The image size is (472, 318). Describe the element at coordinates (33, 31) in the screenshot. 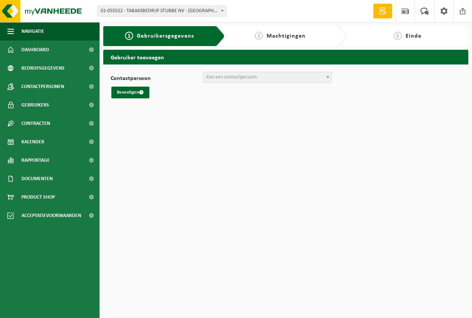

I see `span: Navigatie` at that location.